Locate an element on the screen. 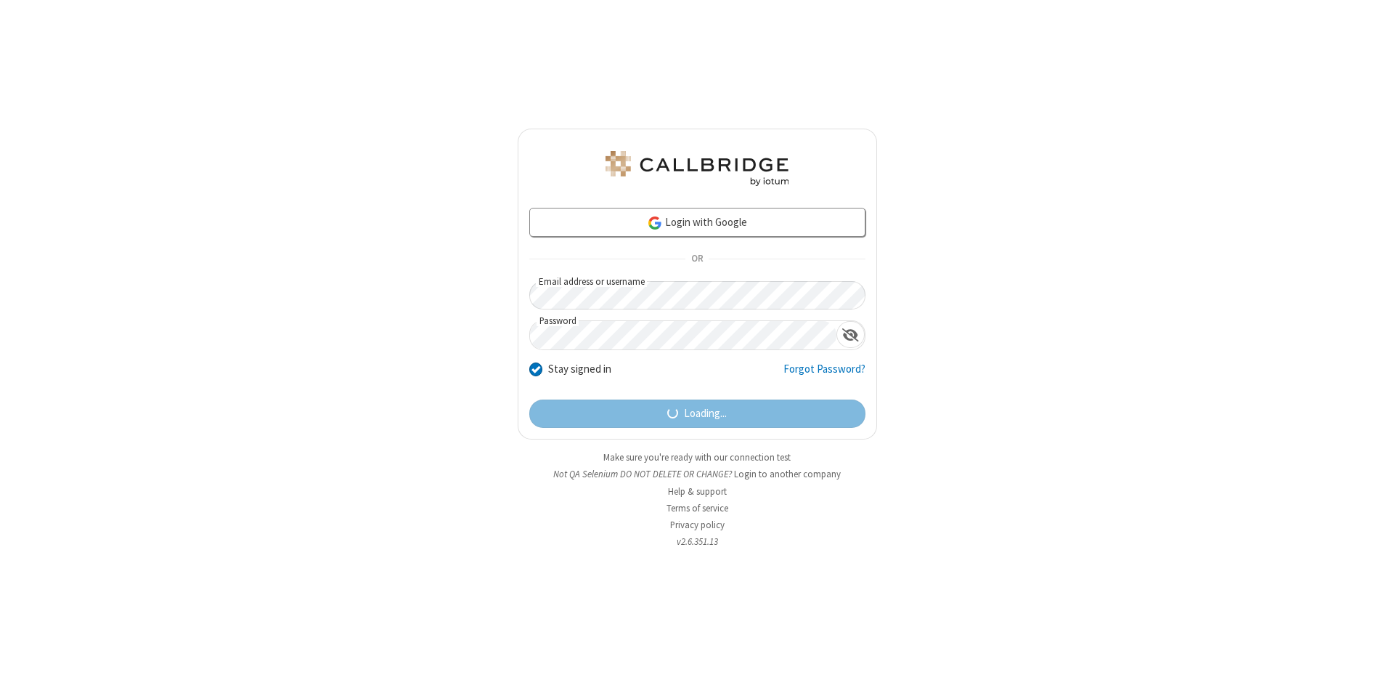  div: Show password is located at coordinates (850, 334).